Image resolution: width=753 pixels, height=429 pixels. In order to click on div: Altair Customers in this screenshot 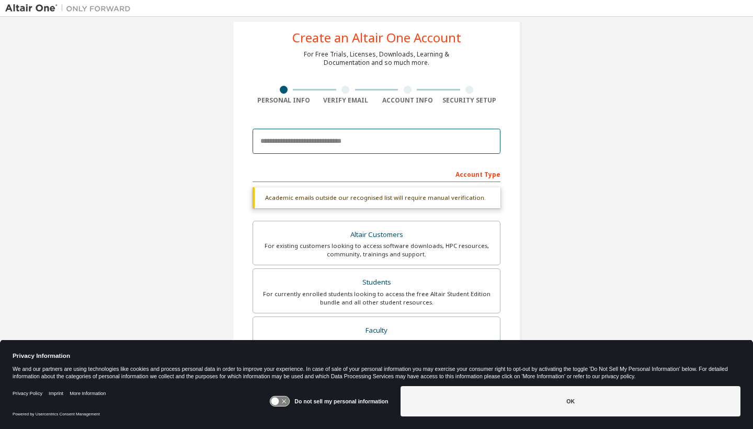, I will do `click(377, 235)`.